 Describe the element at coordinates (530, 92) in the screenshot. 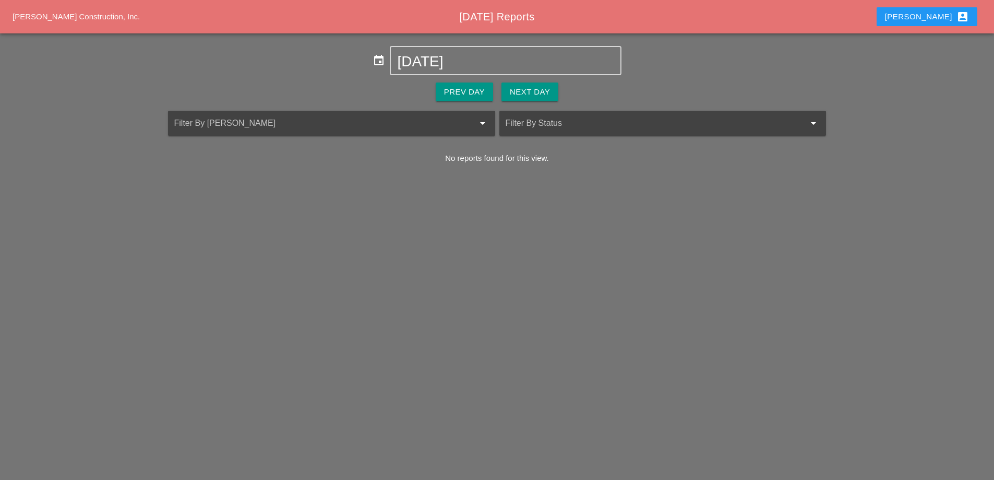

I see `div: Next Day` at that location.